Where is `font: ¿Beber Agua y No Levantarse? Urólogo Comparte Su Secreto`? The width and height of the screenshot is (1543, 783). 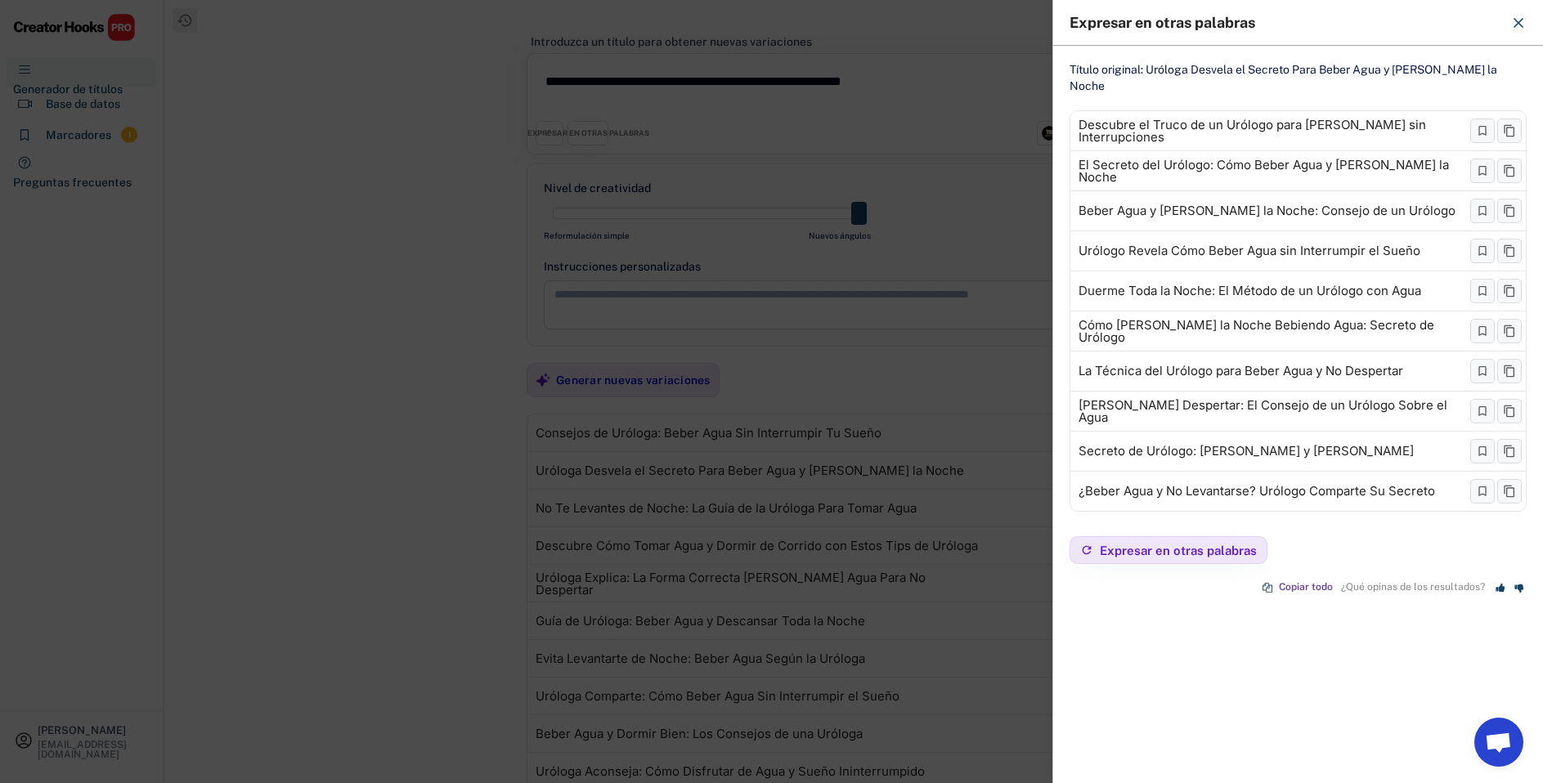
font: ¿Beber Agua y No Levantarse? Urólogo Comparte Su Secreto is located at coordinates (1257, 491).